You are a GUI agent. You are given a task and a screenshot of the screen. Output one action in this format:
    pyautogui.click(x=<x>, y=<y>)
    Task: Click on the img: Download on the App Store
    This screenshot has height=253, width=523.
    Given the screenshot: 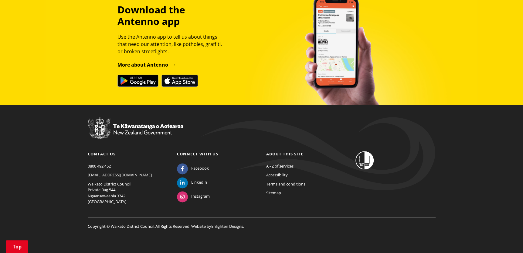 What is the action you would take?
    pyautogui.click(x=180, y=80)
    